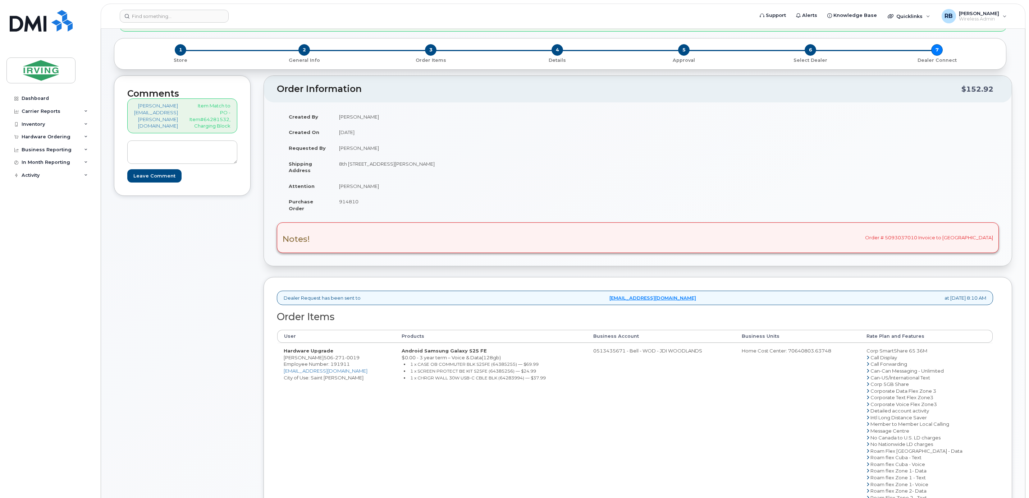 This screenshot has width=1029, height=498. I want to click on span: 506, so click(342, 358).